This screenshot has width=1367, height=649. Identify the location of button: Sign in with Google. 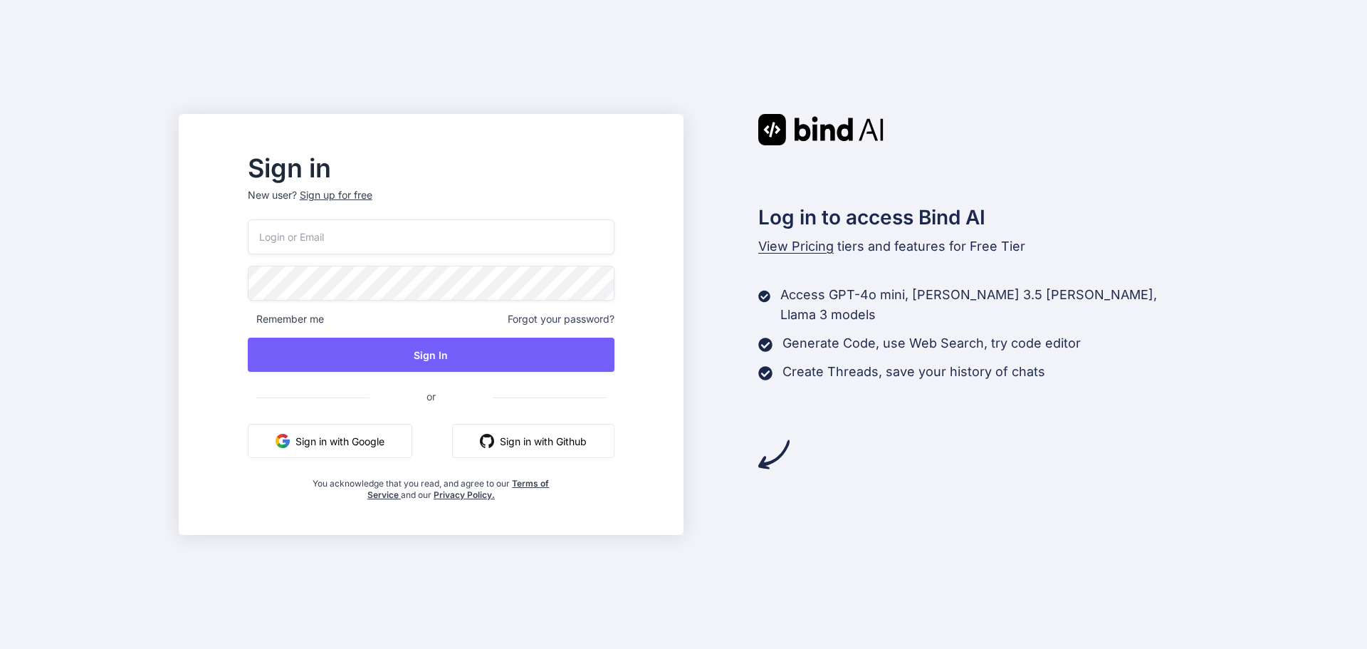
(330, 441).